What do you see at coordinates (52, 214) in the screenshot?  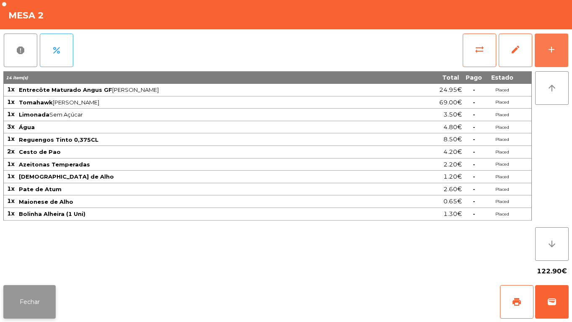 I see `span: Bolinha Alheira (1 Uni)` at bounding box center [52, 214].